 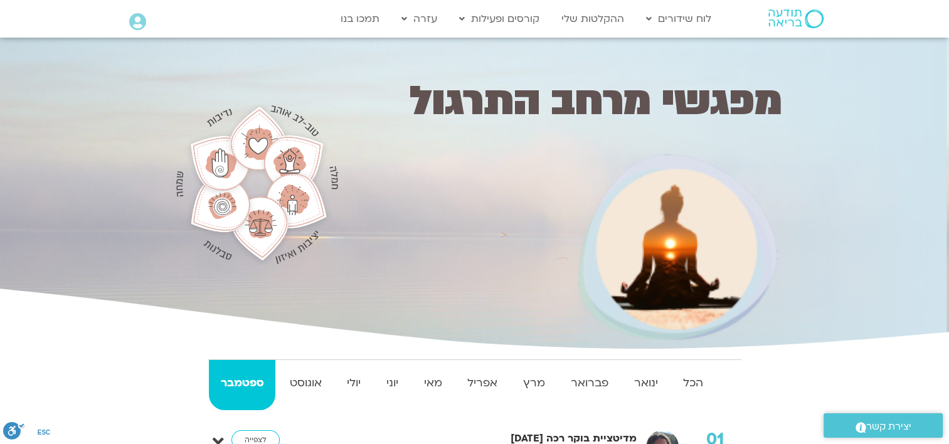 What do you see at coordinates (393, 383) in the screenshot?
I see `strong: יוני` at bounding box center [393, 383].